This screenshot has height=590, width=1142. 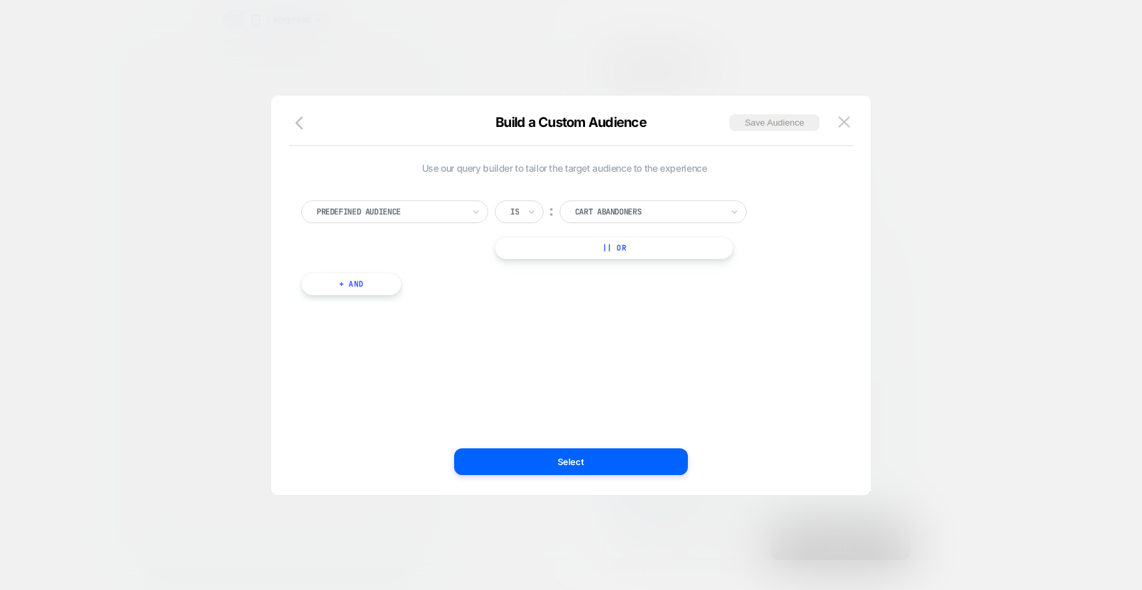 What do you see at coordinates (571, 462) in the screenshot?
I see `button: Select` at bounding box center [571, 462].